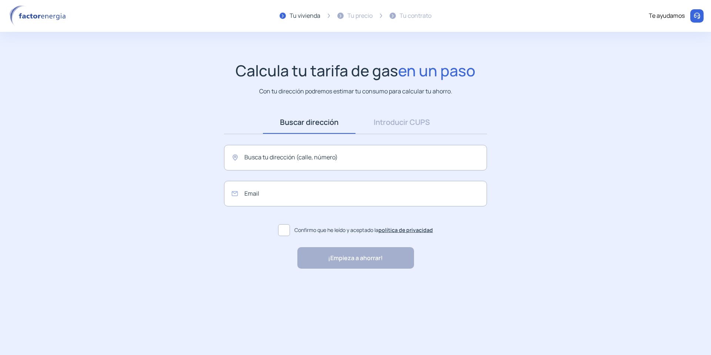 Image resolution: width=711 pixels, height=355 pixels. What do you see at coordinates (697, 16) in the screenshot?
I see `img: llamar` at bounding box center [697, 16].